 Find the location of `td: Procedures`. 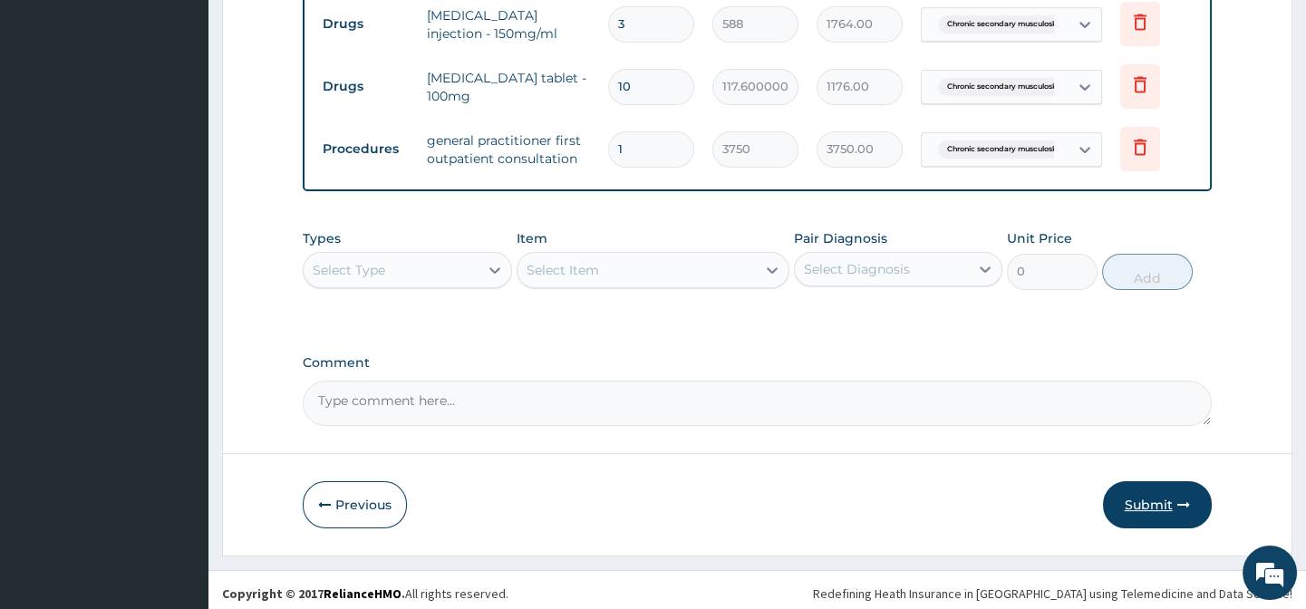

td: Procedures is located at coordinates (365, 149).